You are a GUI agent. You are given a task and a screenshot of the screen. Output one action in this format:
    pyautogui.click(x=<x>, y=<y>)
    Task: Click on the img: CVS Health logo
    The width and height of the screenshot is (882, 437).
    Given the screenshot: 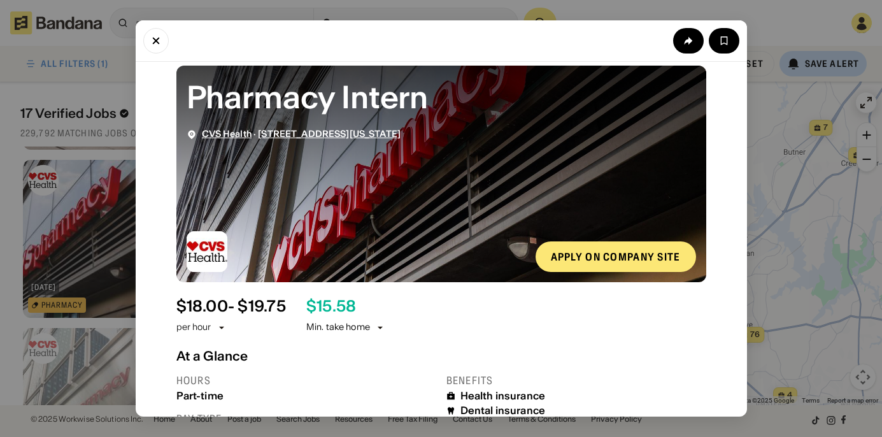 What is the action you would take?
    pyautogui.click(x=207, y=252)
    